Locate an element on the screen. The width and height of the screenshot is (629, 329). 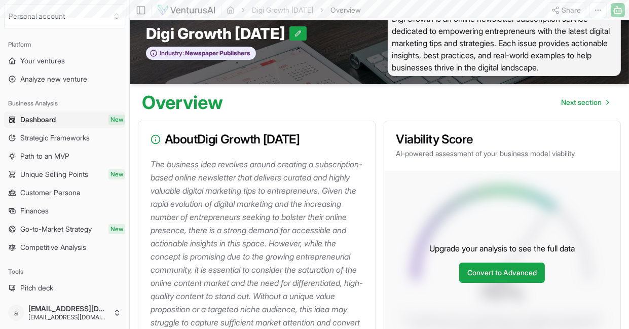
h3: Viability Score is located at coordinates (502, 139).